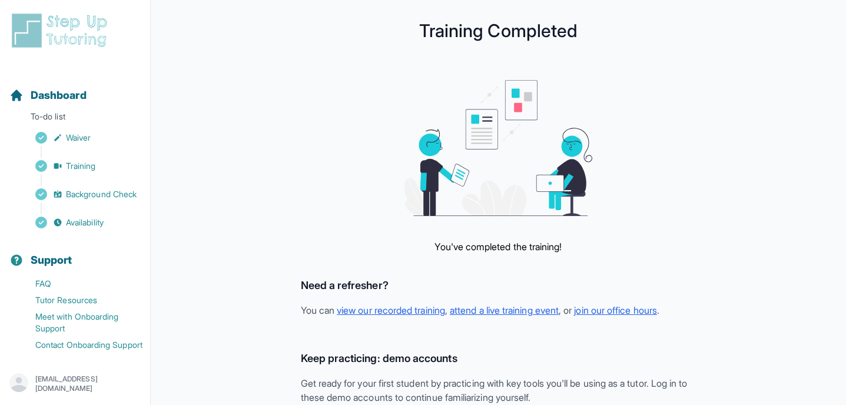 The height and width of the screenshot is (405, 846). Describe the element at coordinates (79, 194) in the screenshot. I see `a: Background Check` at that location.